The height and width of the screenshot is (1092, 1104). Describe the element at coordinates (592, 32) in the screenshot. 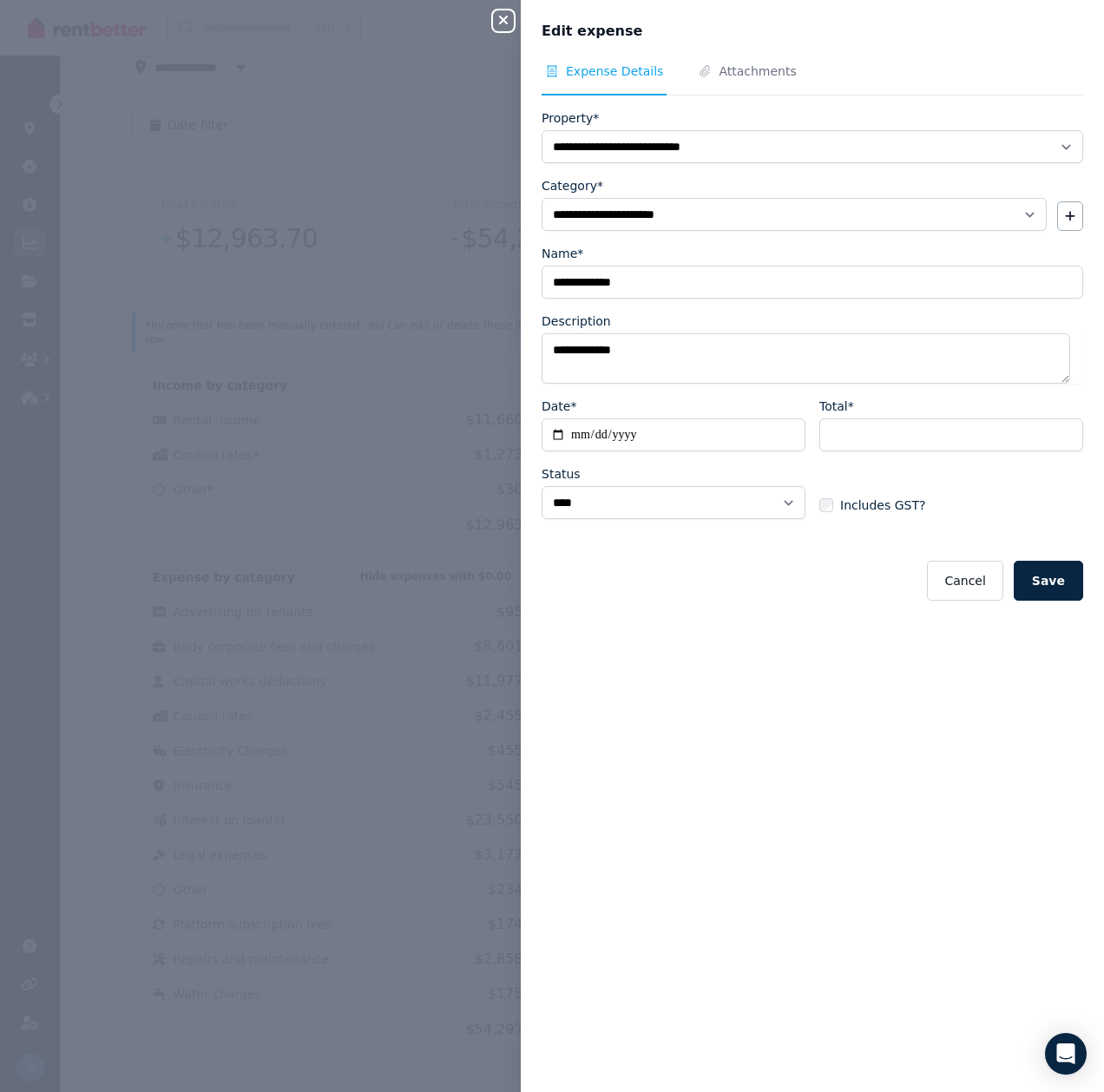

I see `span: Edit expense` at that location.